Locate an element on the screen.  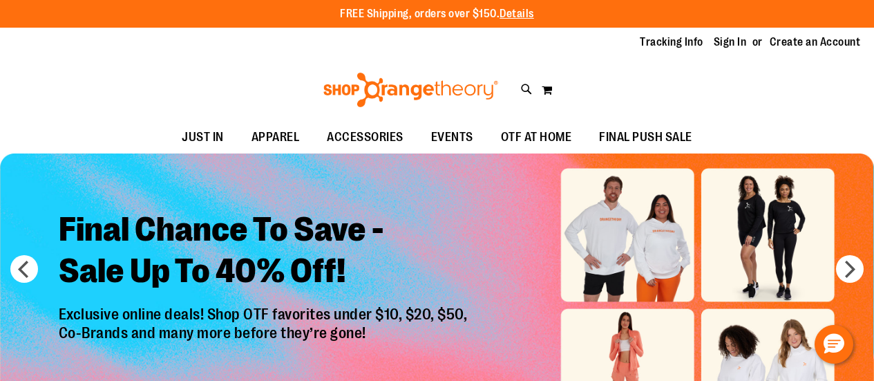
a: Sign In is located at coordinates (731, 42).